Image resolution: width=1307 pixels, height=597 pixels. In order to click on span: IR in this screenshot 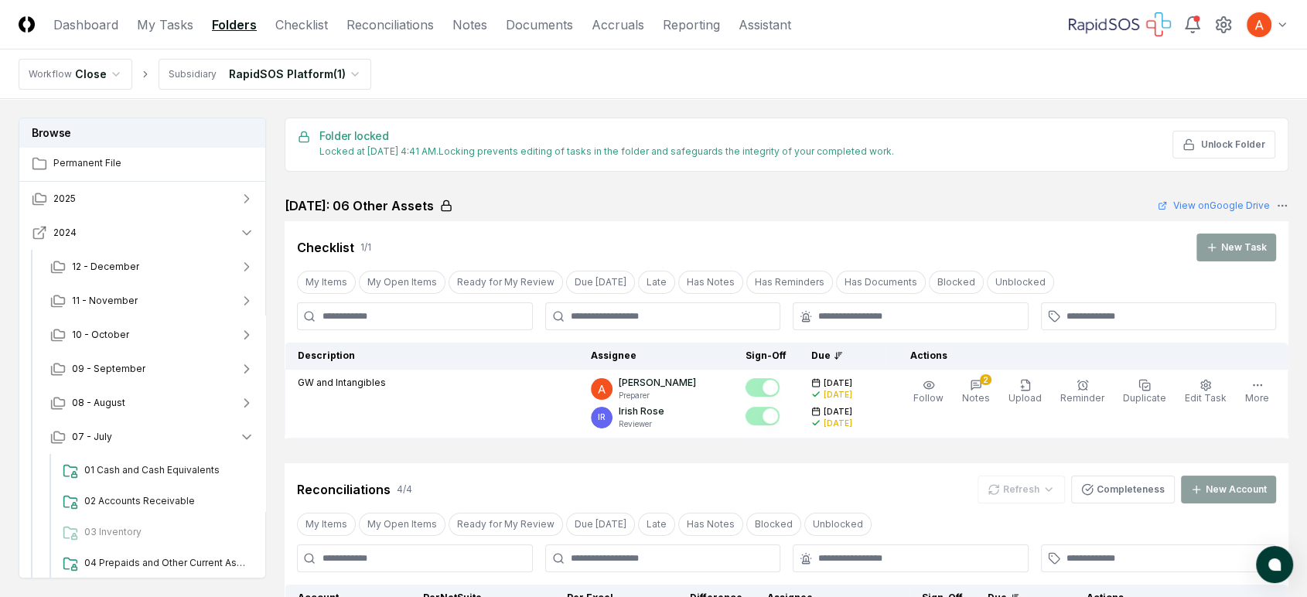, I will do `click(601, 417)`.